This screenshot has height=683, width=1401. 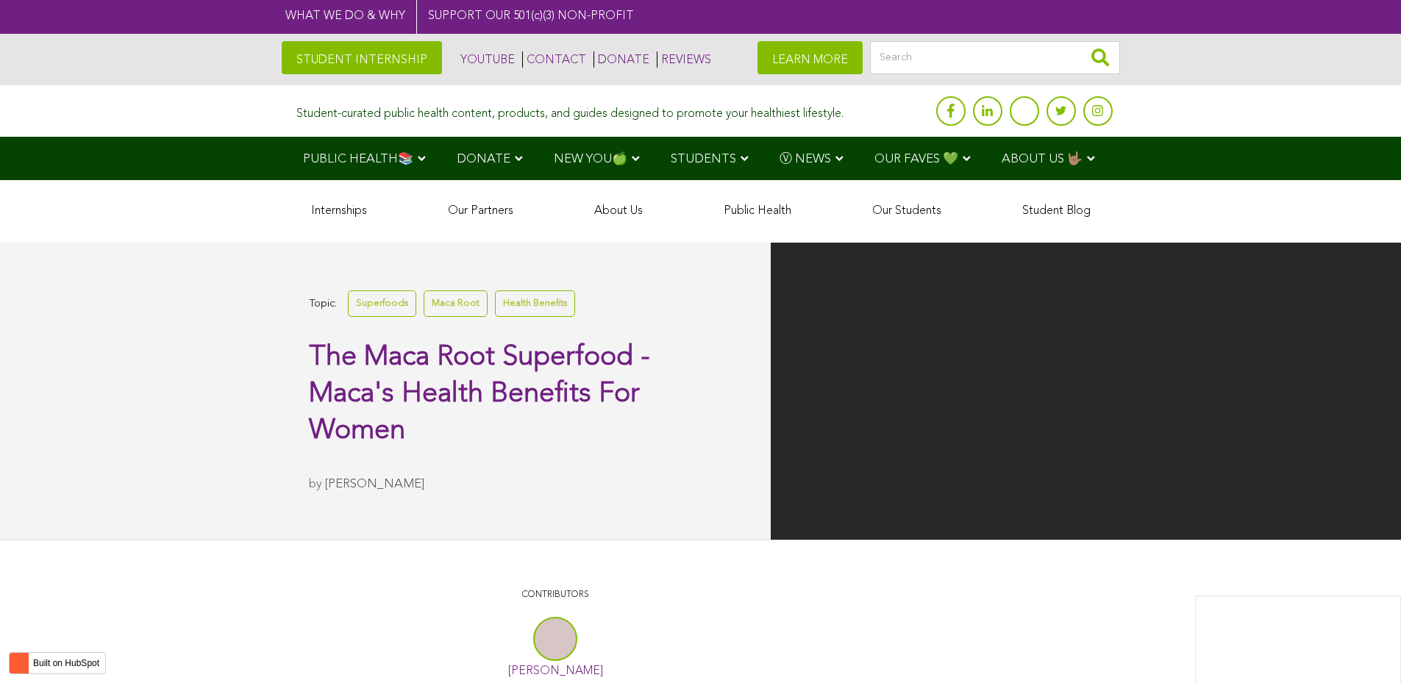 What do you see at coordinates (66, 663) in the screenshot?
I see `label: Built on HubSpot` at bounding box center [66, 663].